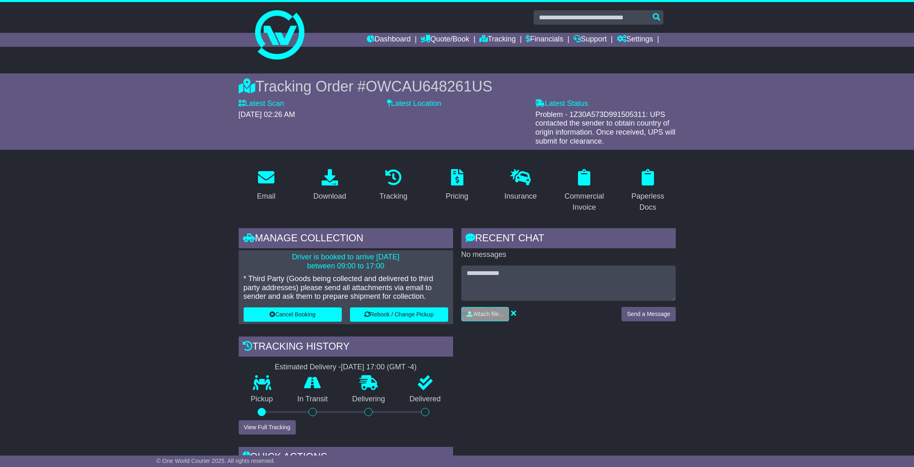  What do you see at coordinates (266, 186) in the screenshot?
I see `a: Email` at bounding box center [266, 186].